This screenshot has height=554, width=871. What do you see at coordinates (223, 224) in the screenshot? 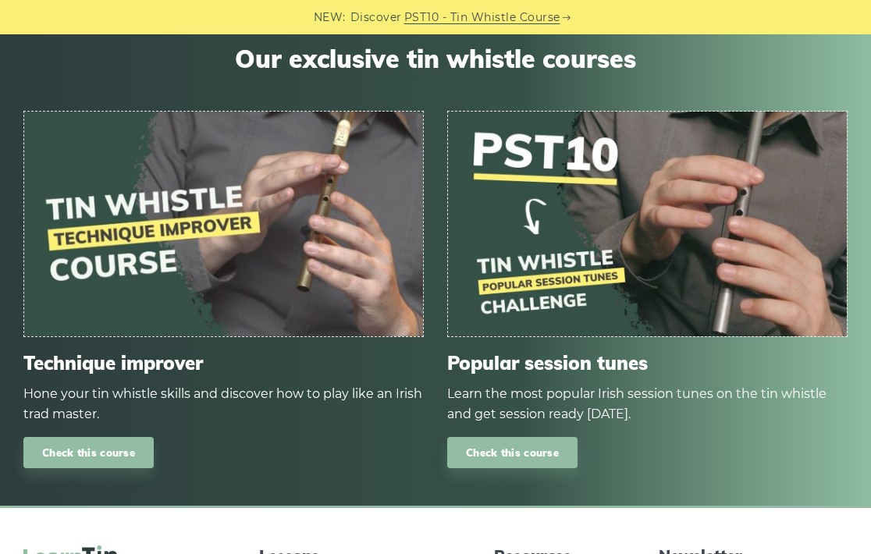
I see `img: tin-whistle-course` at bounding box center [223, 224].